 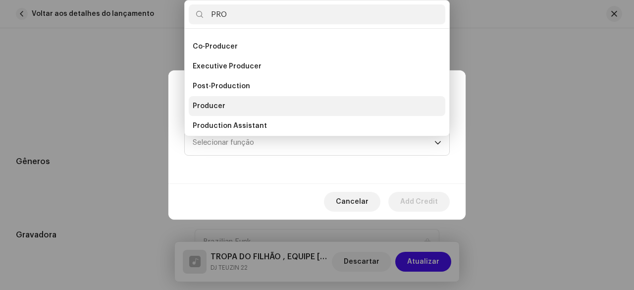 What do you see at coordinates (352, 202) in the screenshot?
I see `button: Cancelar` at bounding box center [352, 202].